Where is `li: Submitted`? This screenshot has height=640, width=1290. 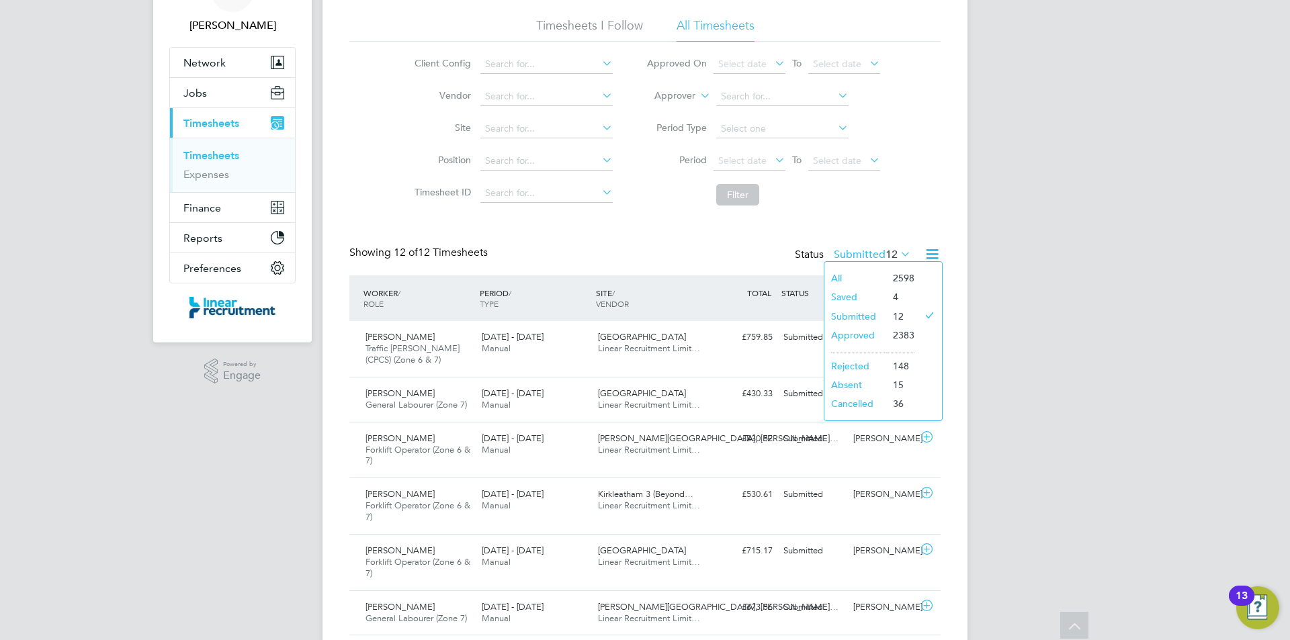
li: Submitted is located at coordinates (855, 316).